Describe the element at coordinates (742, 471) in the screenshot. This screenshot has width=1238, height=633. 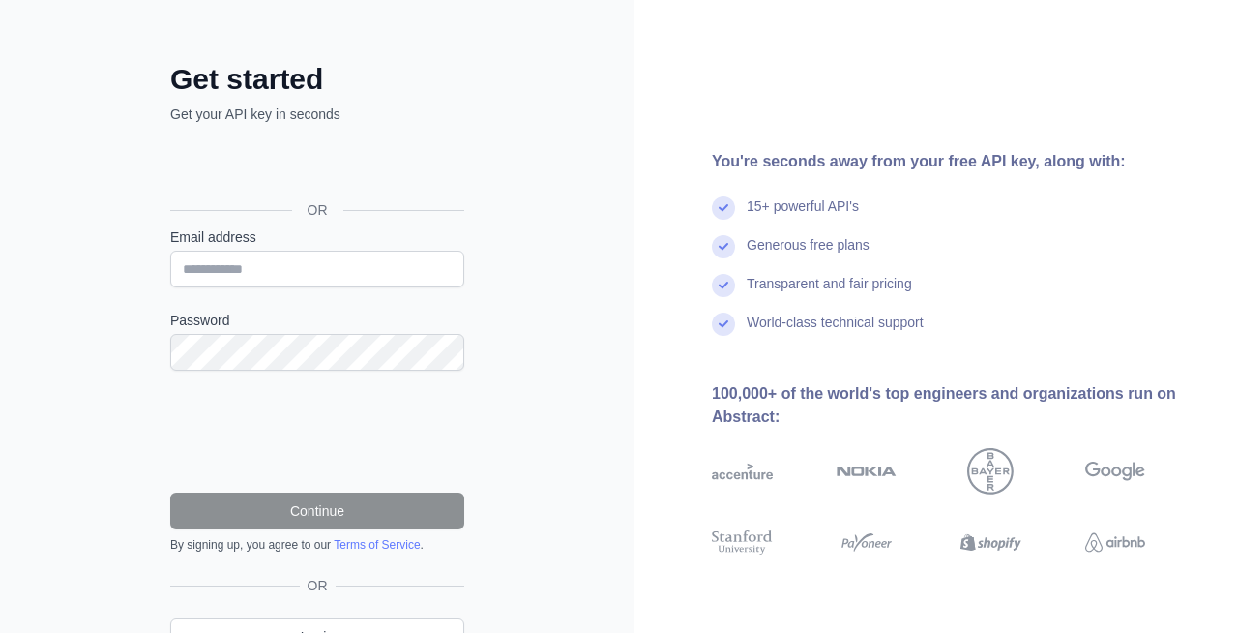
I see `img: accenture` at that location.